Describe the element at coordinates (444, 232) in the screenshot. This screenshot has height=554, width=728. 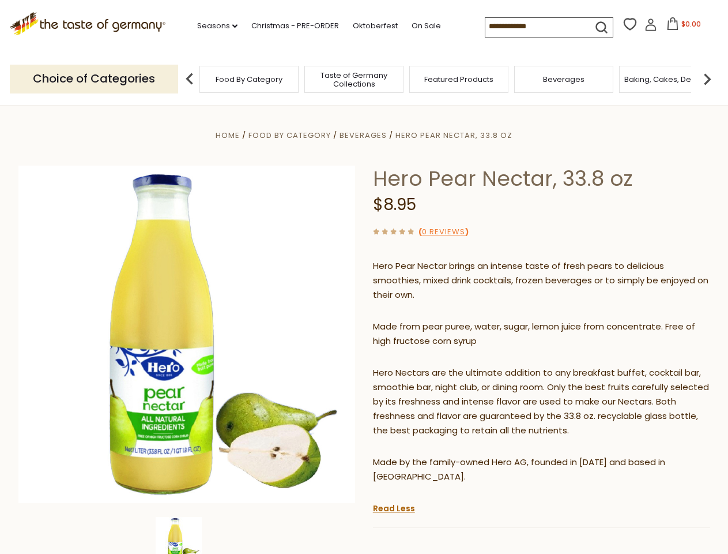
I see `a: 0 Reviews` at that location.